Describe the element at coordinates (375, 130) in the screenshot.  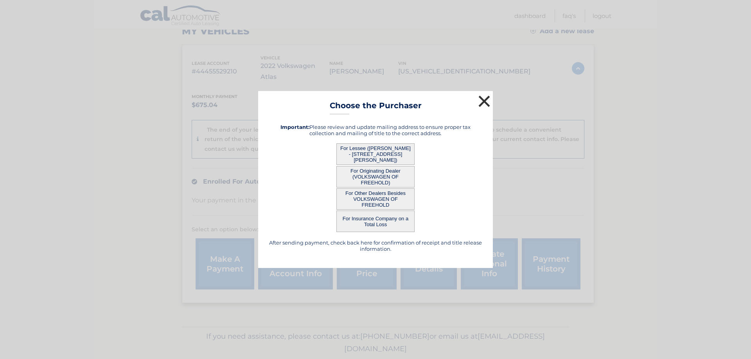
I see `h5: Please review and update mailing address to ensure proper tax collection and mailing of title to ...` at that location.